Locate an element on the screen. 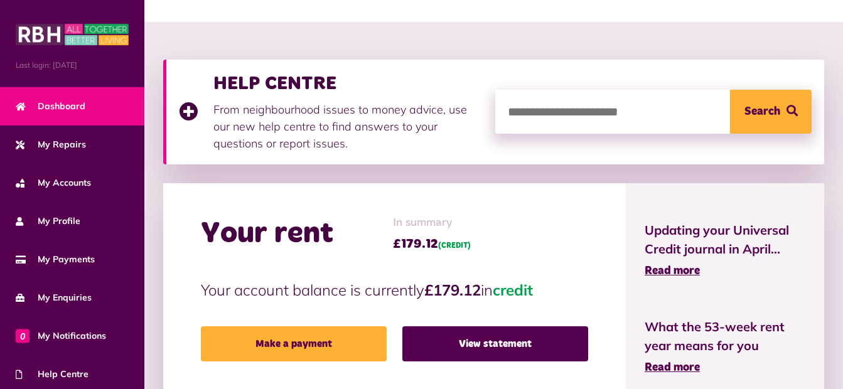 The width and height of the screenshot is (843, 389). span: Dashboard is located at coordinates (50, 106).